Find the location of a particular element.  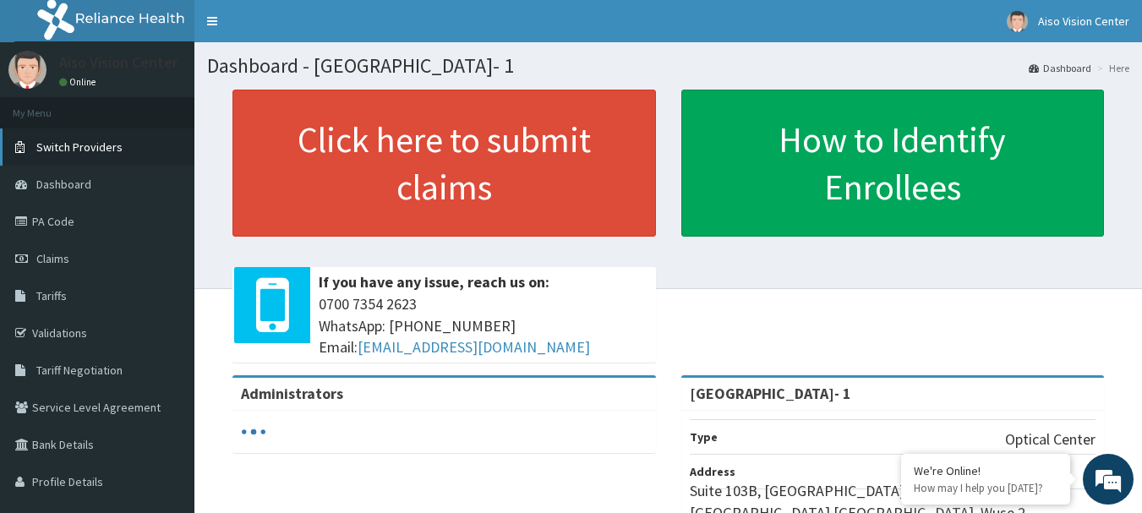

a: Dashboard is located at coordinates (1060, 68).